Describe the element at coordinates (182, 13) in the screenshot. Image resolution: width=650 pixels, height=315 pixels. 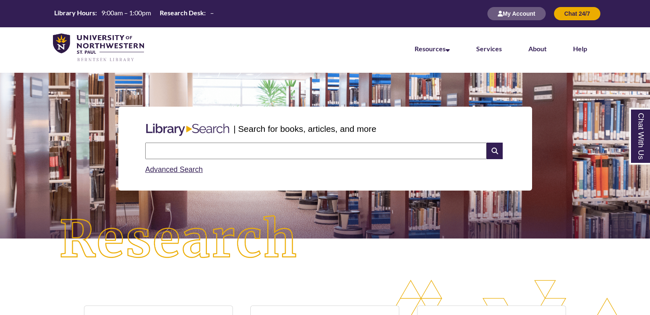
I see `th: Research Desk:` at that location.